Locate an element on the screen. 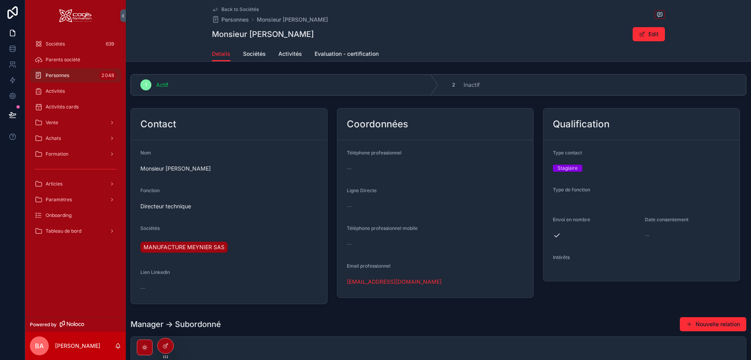 This screenshot has width=751, height=360. span: Type contact is located at coordinates (567, 153).